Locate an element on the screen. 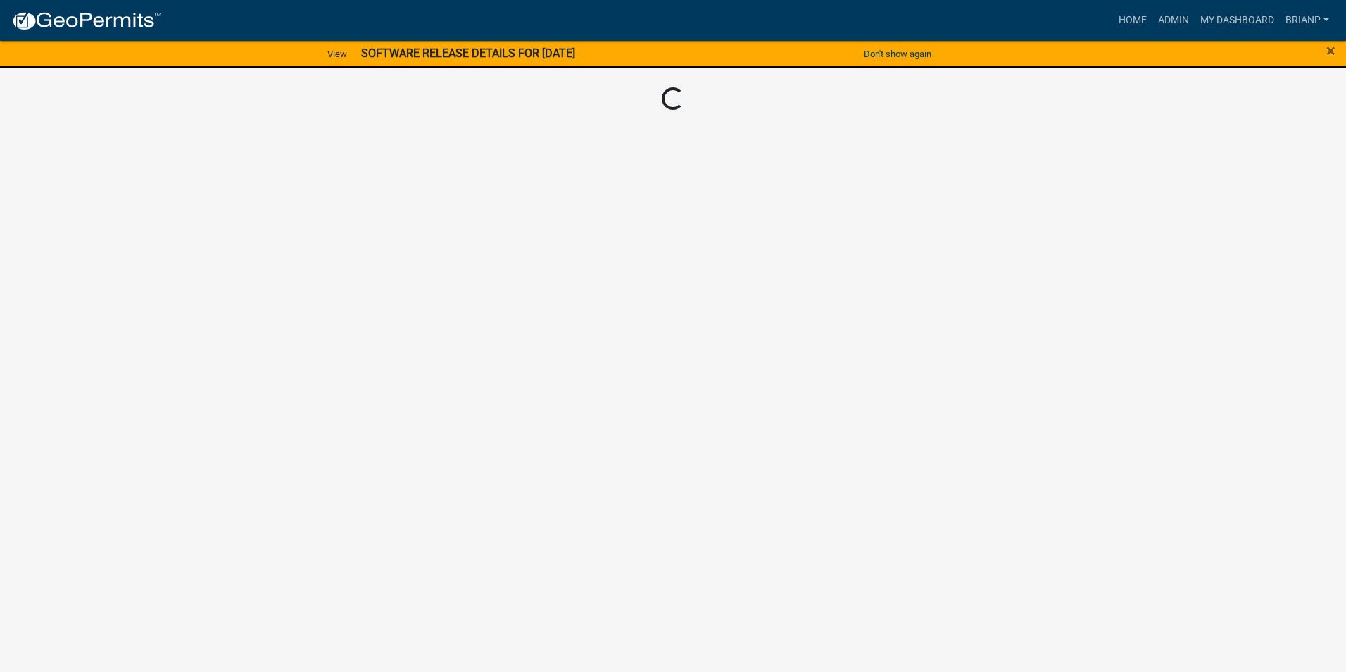 The image size is (1346, 672). button: Don't show again is located at coordinates (898, 54).